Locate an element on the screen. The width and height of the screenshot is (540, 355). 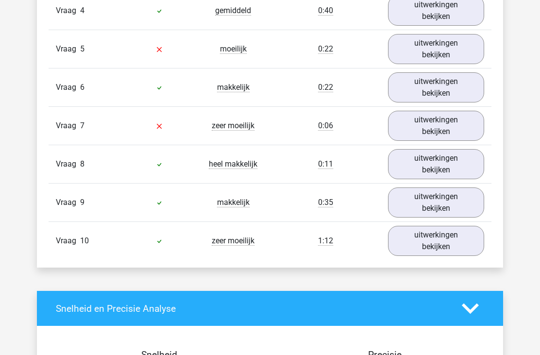
span: moeilijk is located at coordinates (233, 49).